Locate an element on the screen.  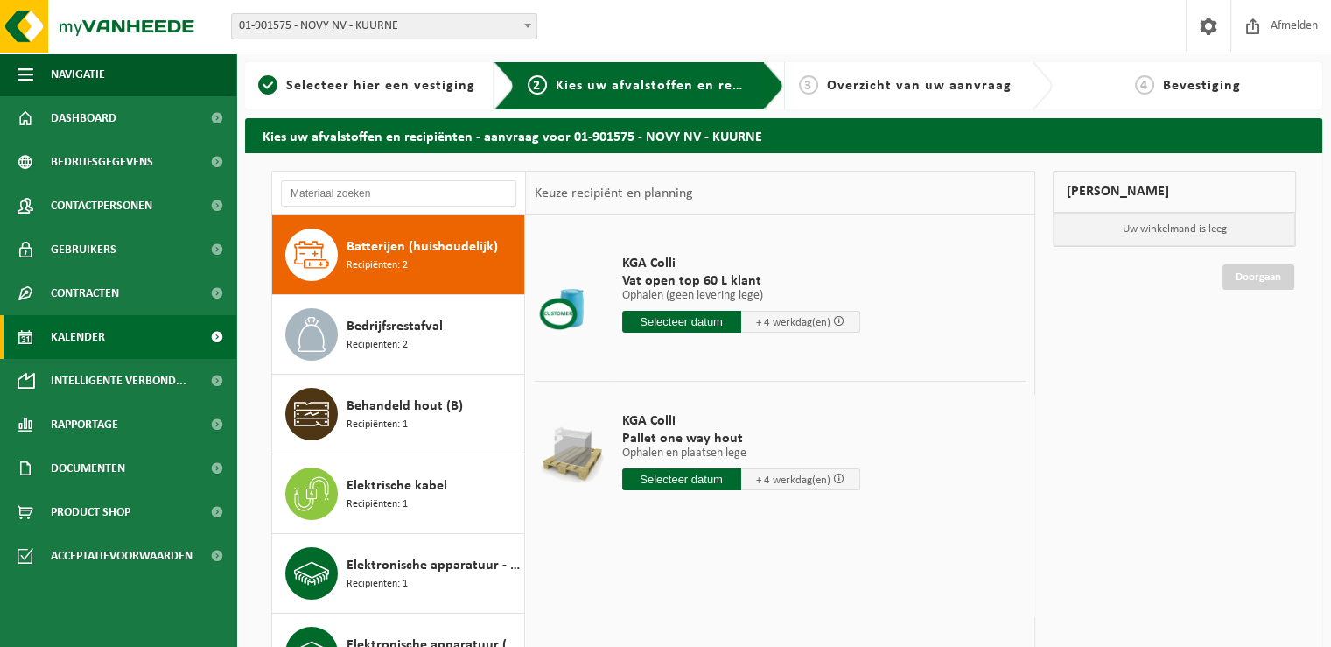
span: Selecteer hier een vestiging is located at coordinates (381, 86).